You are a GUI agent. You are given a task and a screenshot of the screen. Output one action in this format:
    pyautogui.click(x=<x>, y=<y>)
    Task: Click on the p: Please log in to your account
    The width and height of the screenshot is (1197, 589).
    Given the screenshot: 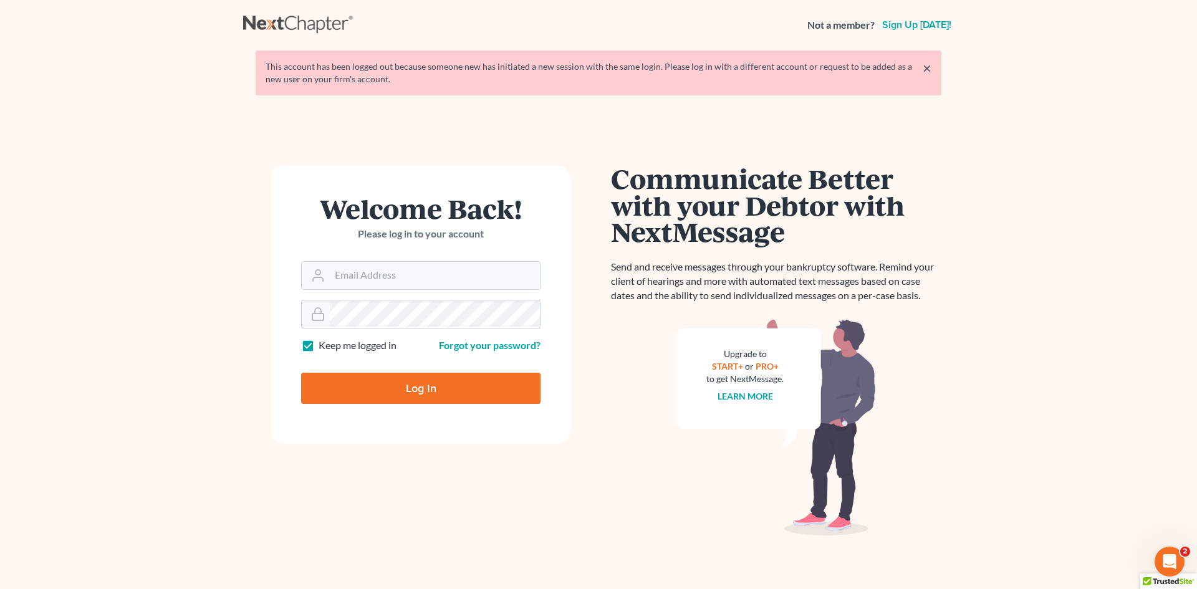 What is the action you would take?
    pyautogui.click(x=421, y=234)
    